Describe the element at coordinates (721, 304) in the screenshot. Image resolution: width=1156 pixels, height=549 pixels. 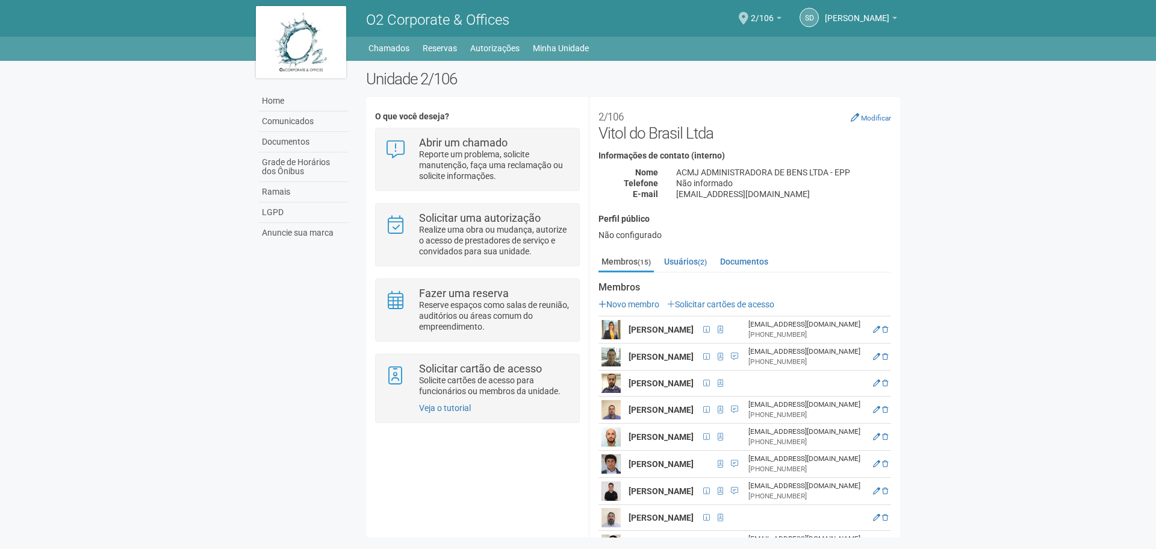
I see `a: Solicitar cartões de acesso` at that location.